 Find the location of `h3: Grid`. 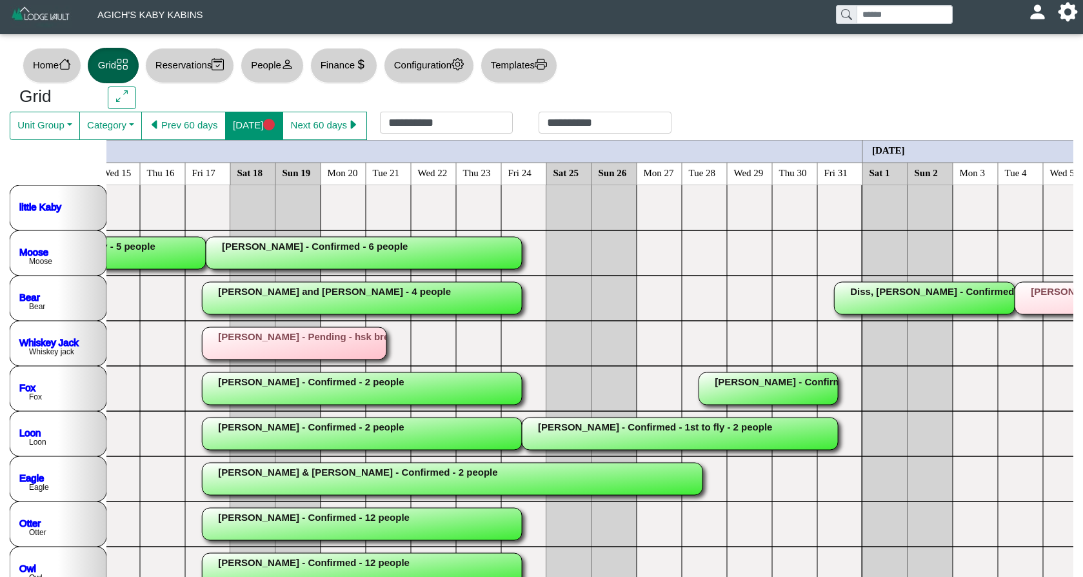

h3: Grid is located at coordinates (54, 97).